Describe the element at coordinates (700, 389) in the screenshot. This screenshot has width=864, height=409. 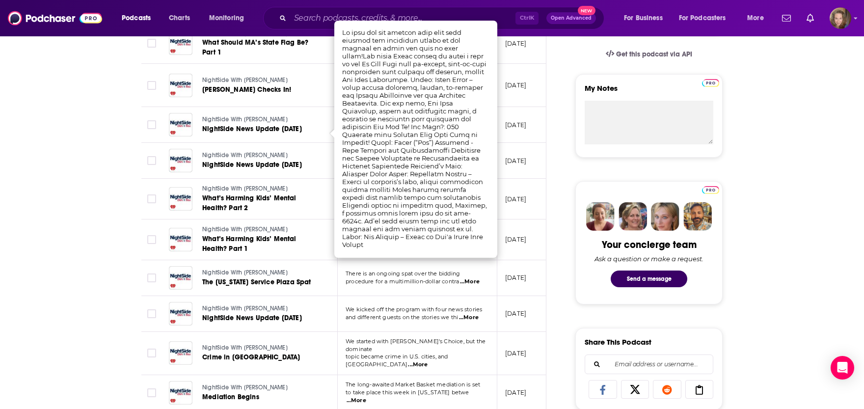
I see `a: Copy Link` at that location.